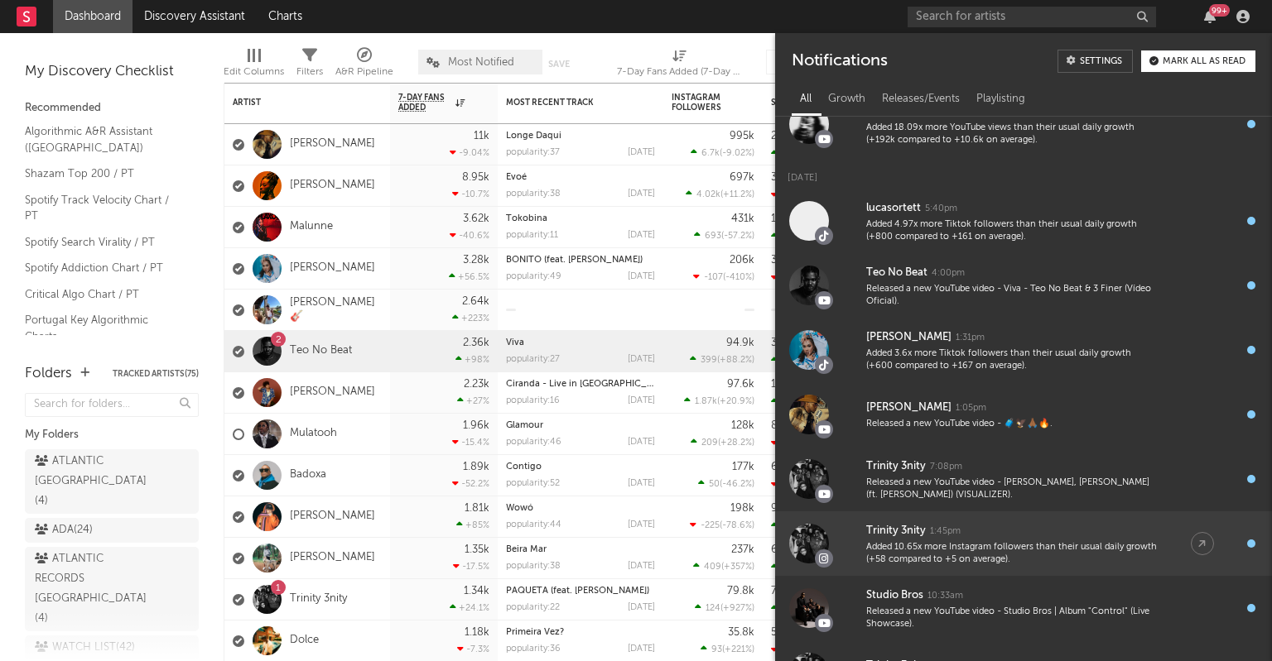  What do you see at coordinates (516, 177) in the screenshot?
I see `a: Evoé` at bounding box center [516, 177].